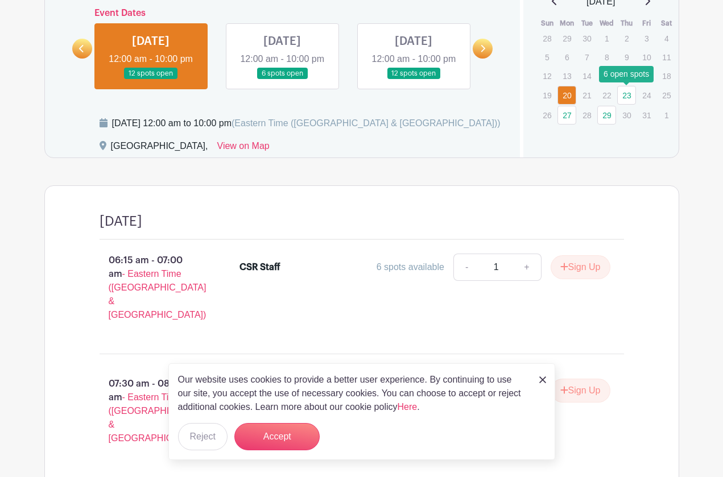 The width and height of the screenshot is (723, 477). What do you see at coordinates (627, 74) in the screenshot?
I see `div: 6 open spots` at bounding box center [627, 74].